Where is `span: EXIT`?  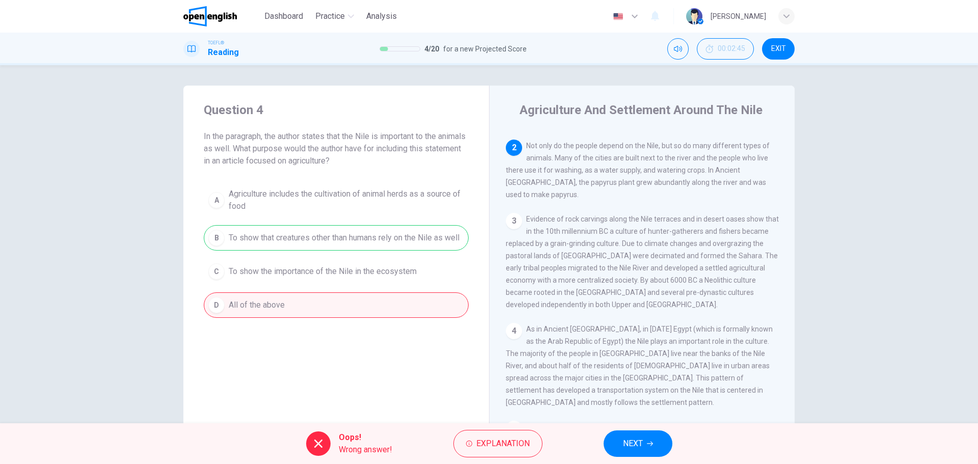 span: EXIT is located at coordinates (779, 49).